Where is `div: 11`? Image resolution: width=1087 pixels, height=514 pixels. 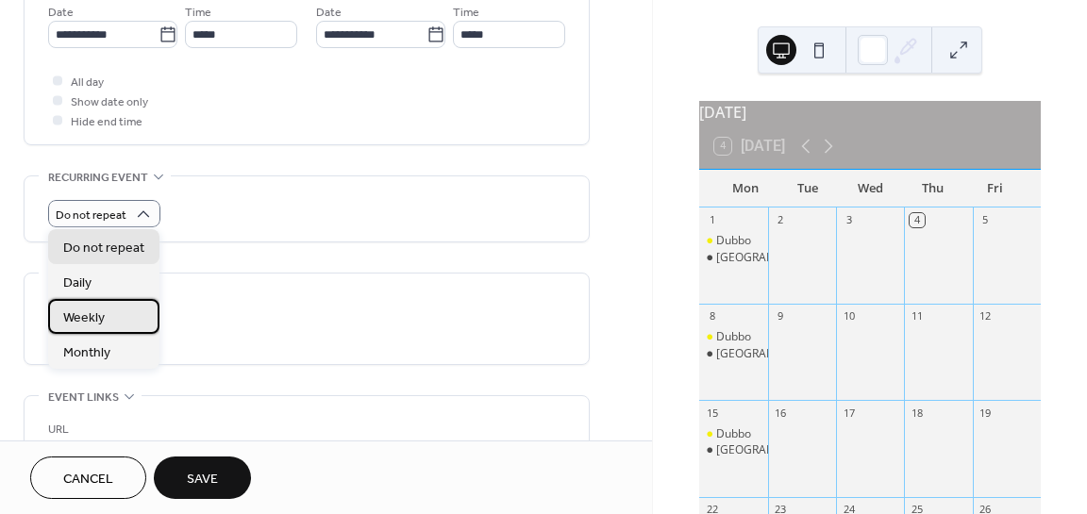 div: 11 is located at coordinates (916, 316).